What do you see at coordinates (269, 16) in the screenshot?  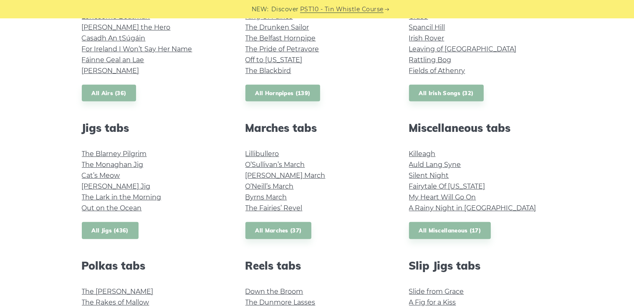 I see `a: King Of Fairies` at bounding box center [269, 16].